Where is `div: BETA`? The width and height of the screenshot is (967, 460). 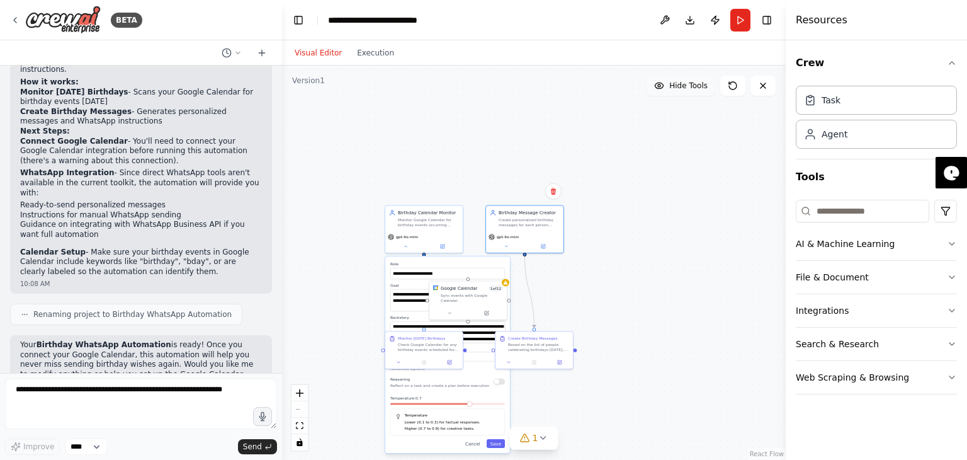
div: BETA is located at coordinates (127, 20).